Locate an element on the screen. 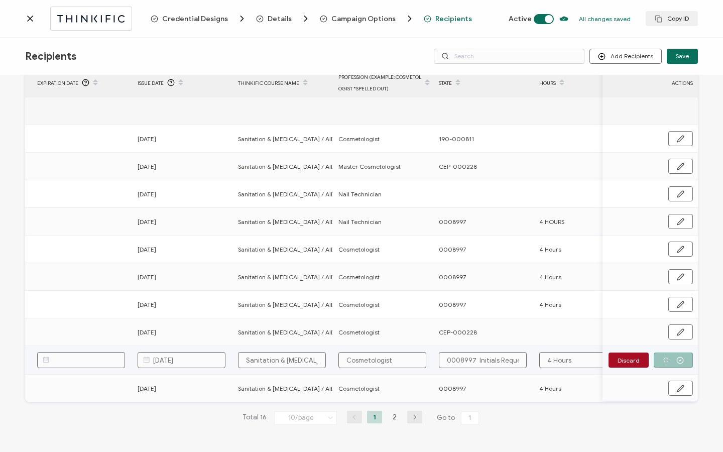  div: Thinkific Course Name is located at coordinates (283, 83).